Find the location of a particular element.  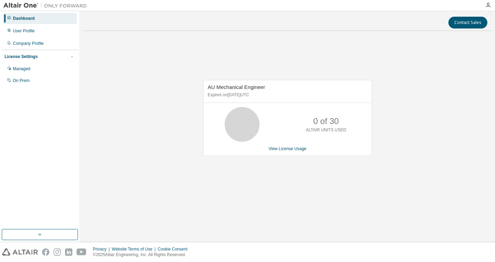

p: ALTAIR UNITS USED is located at coordinates (326, 130).